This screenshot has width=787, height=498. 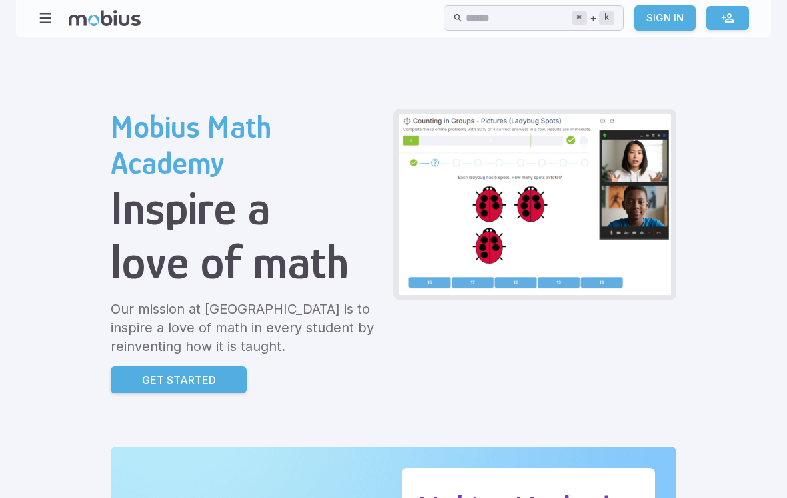 What do you see at coordinates (665, 18) in the screenshot?
I see `a: Sign In` at bounding box center [665, 18].